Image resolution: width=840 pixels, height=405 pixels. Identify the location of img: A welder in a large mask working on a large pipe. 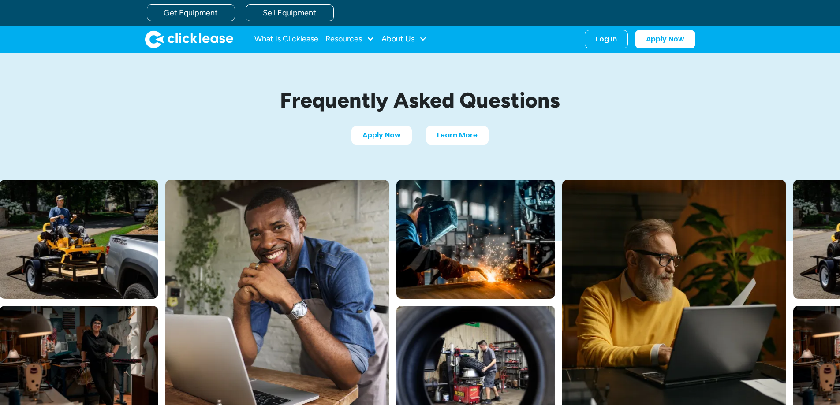
(476, 240).